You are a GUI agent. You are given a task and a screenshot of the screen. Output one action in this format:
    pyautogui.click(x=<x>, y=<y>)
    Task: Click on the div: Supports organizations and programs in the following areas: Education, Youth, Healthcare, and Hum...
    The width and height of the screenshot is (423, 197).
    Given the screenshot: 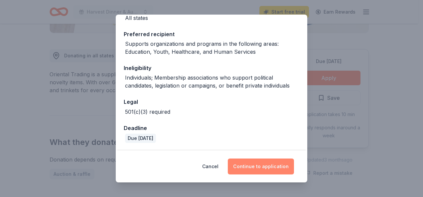 What is the action you would take?
    pyautogui.click(x=212, y=48)
    